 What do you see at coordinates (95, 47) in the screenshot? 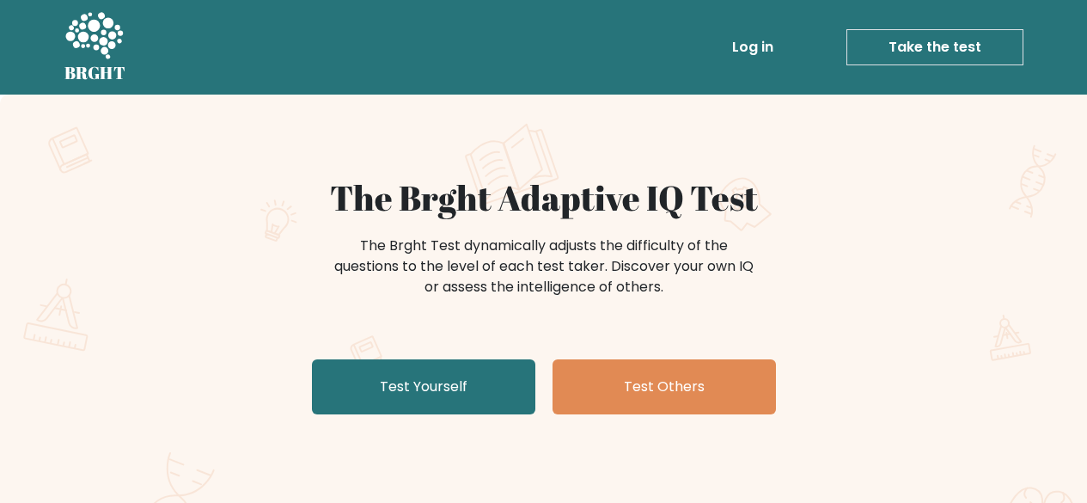
I see `a: BRGHT` at bounding box center [95, 47].